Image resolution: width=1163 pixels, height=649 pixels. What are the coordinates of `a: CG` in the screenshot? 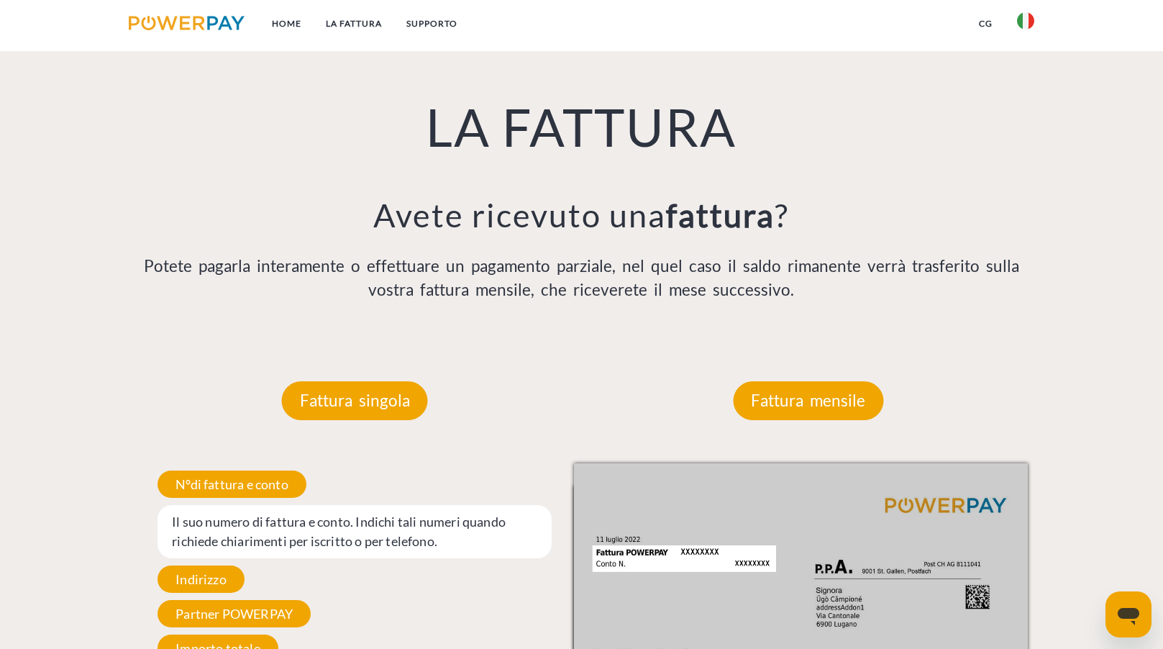 It's located at (986, 24).